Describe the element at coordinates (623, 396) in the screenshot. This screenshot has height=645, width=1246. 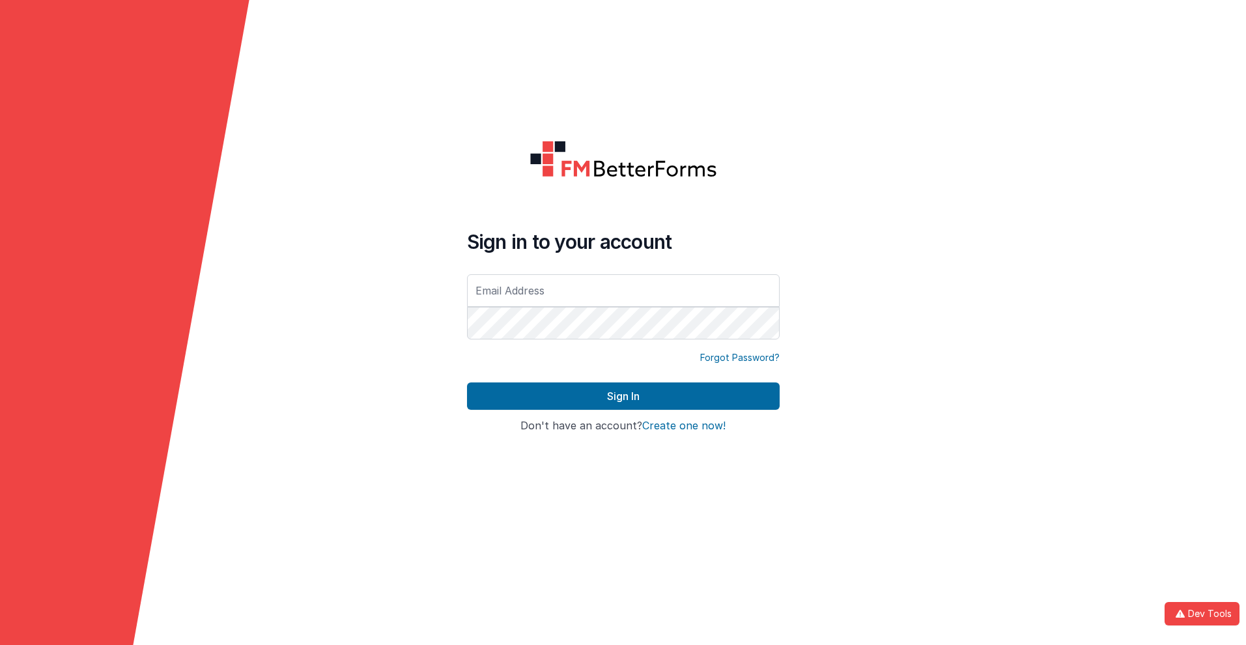
I see `button: Sign In` at that location.